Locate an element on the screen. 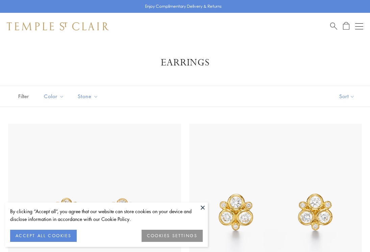  a: Open Shopping Bag is located at coordinates (346, 26).